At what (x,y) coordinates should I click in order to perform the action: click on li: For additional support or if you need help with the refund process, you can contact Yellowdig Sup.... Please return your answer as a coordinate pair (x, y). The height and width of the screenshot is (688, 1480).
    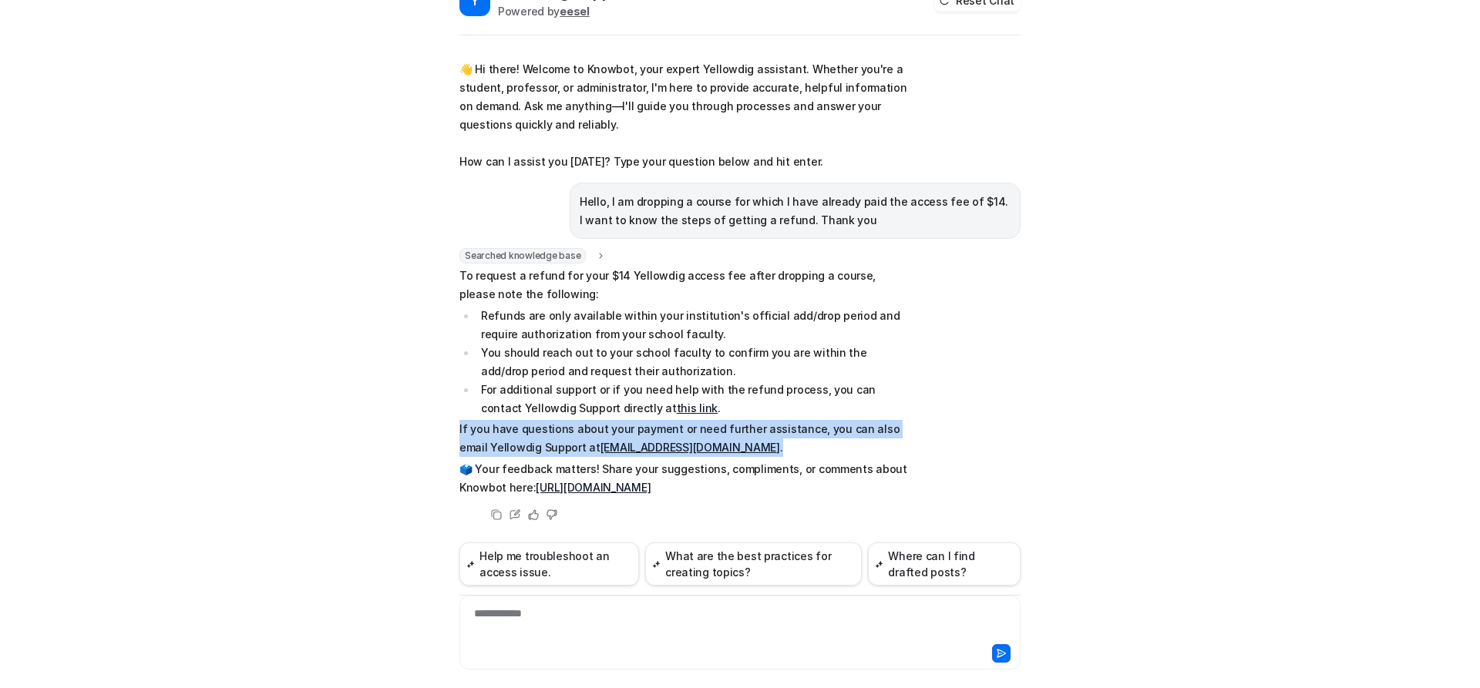
    Looking at the image, I should click on (693, 399).